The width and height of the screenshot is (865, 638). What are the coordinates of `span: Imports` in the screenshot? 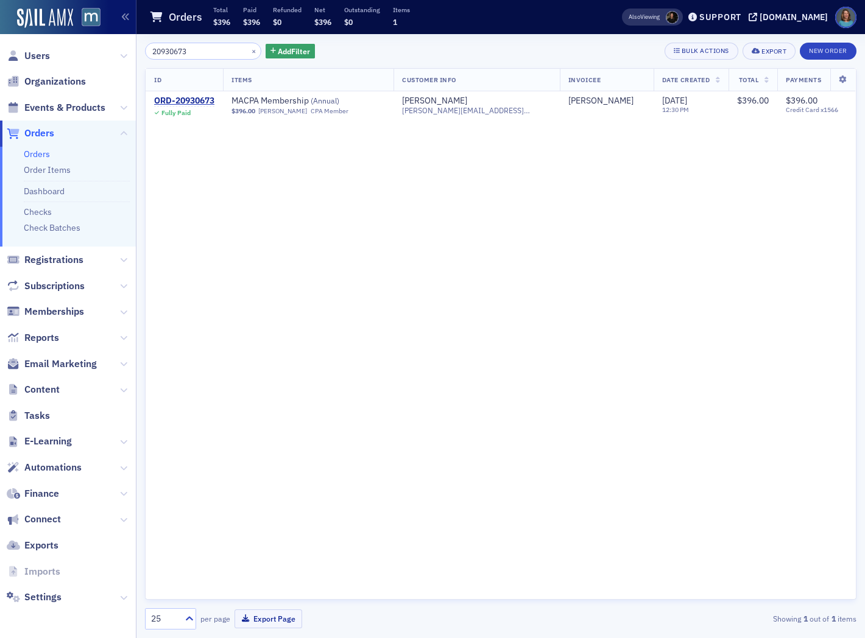 It's located at (42, 572).